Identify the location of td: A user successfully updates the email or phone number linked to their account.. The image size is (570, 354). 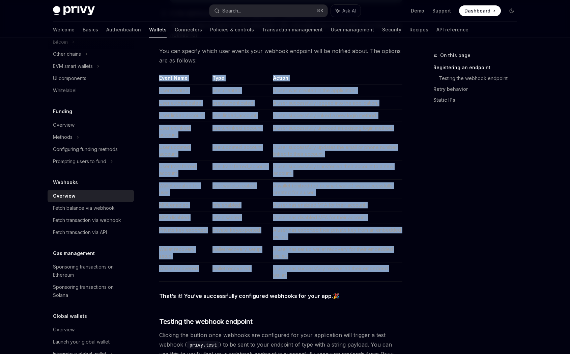
(337, 151).